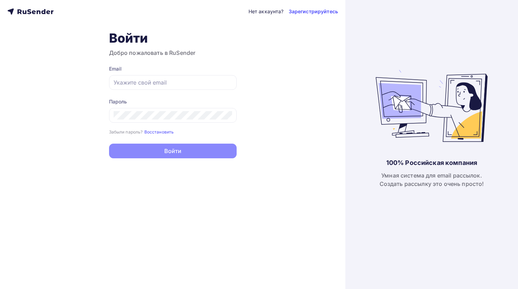  Describe the element at coordinates (173, 53) in the screenshot. I see `h3: Добро пожаловать в RuSender` at that location.